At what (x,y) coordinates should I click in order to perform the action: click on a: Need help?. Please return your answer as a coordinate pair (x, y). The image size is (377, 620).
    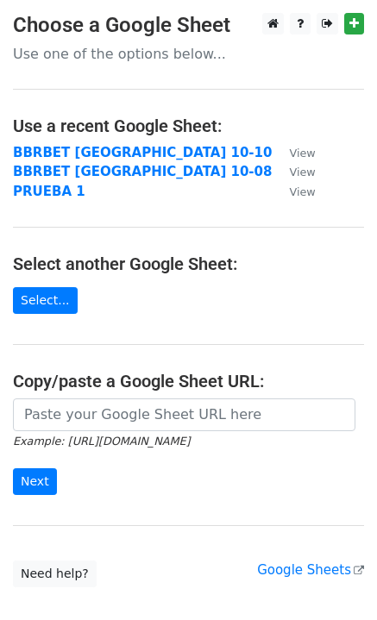
    Looking at the image, I should click on (54, 573).